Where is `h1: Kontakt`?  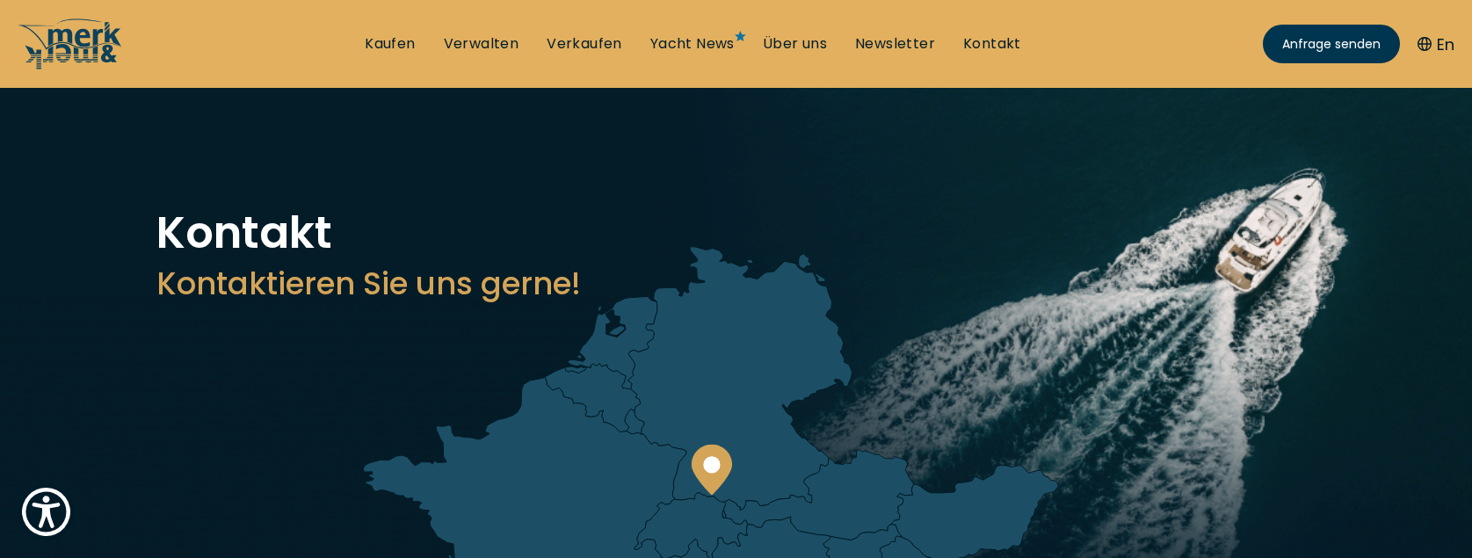 h1: Kontakt is located at coordinates (736, 233).